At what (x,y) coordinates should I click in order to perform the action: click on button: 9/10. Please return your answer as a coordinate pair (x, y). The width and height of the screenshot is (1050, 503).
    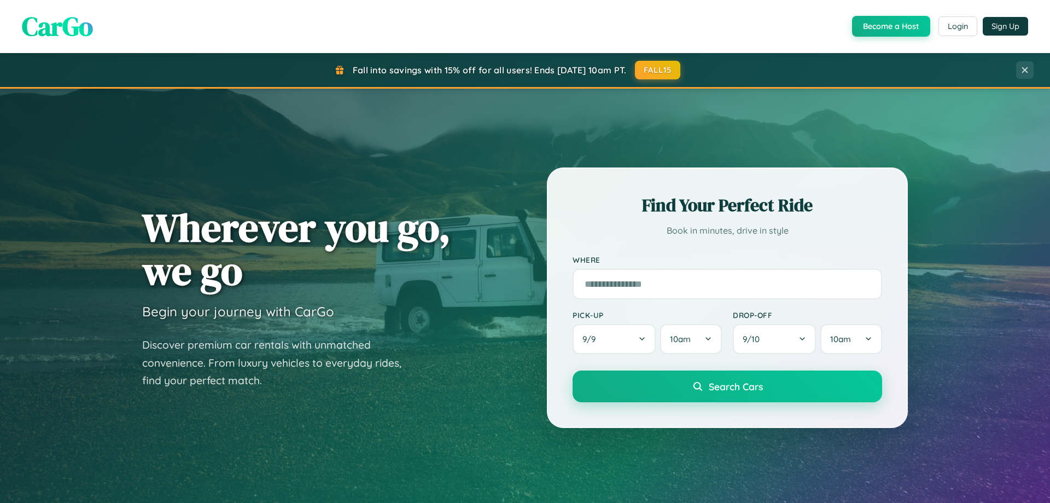
    Looking at the image, I should click on (775, 339).